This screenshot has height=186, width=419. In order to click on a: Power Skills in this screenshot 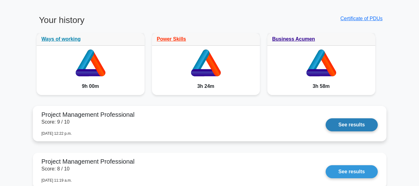, I will do `click(172, 39)`.